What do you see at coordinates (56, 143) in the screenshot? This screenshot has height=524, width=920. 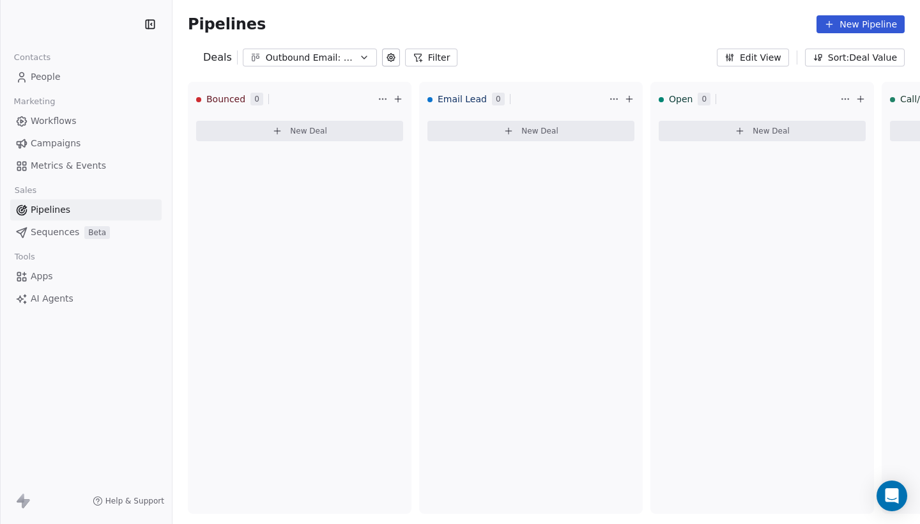 I see `span: Campaigns` at bounding box center [56, 143].